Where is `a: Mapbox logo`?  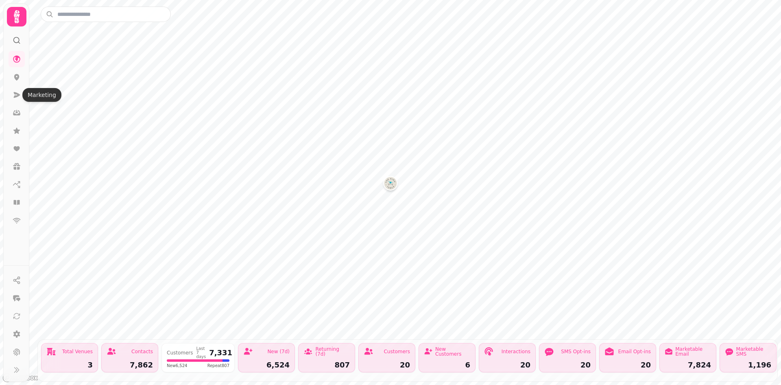 a: Mapbox logo is located at coordinates (20, 377).